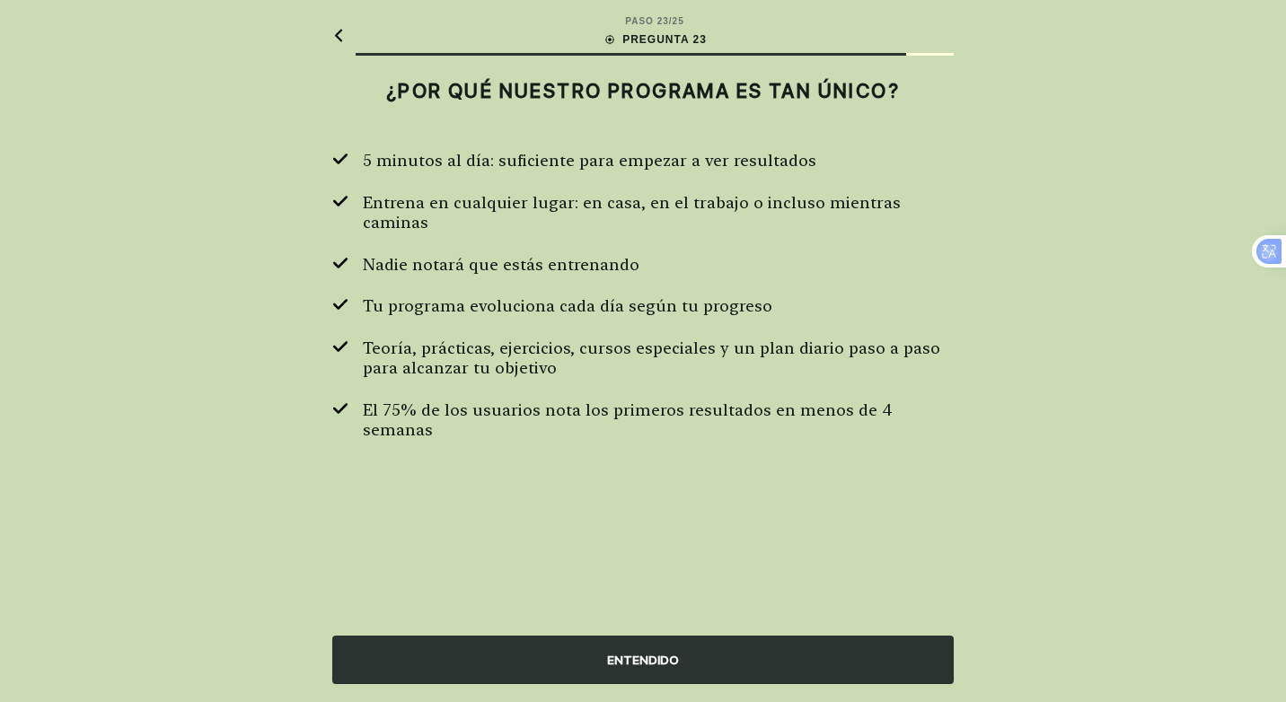  What do you see at coordinates (655, 40) in the screenshot?
I see `div: PREGUNTA 23` at bounding box center [655, 40].